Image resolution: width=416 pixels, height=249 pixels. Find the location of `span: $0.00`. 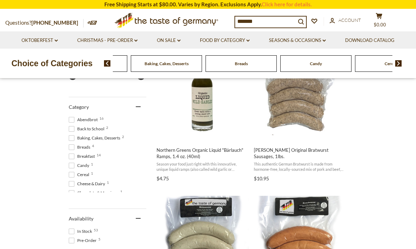

span: $0.00 is located at coordinates (380, 25).